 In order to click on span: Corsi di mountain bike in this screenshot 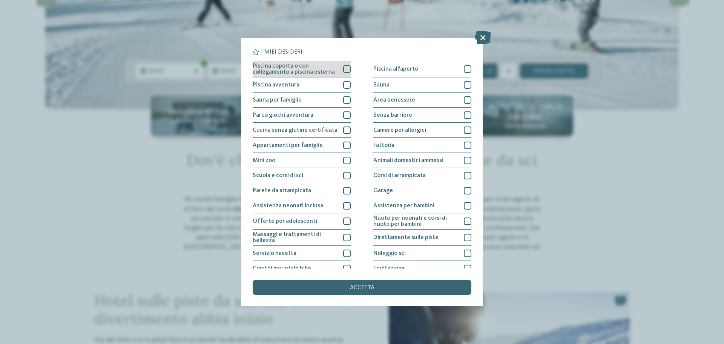, I will do `click(282, 268)`.